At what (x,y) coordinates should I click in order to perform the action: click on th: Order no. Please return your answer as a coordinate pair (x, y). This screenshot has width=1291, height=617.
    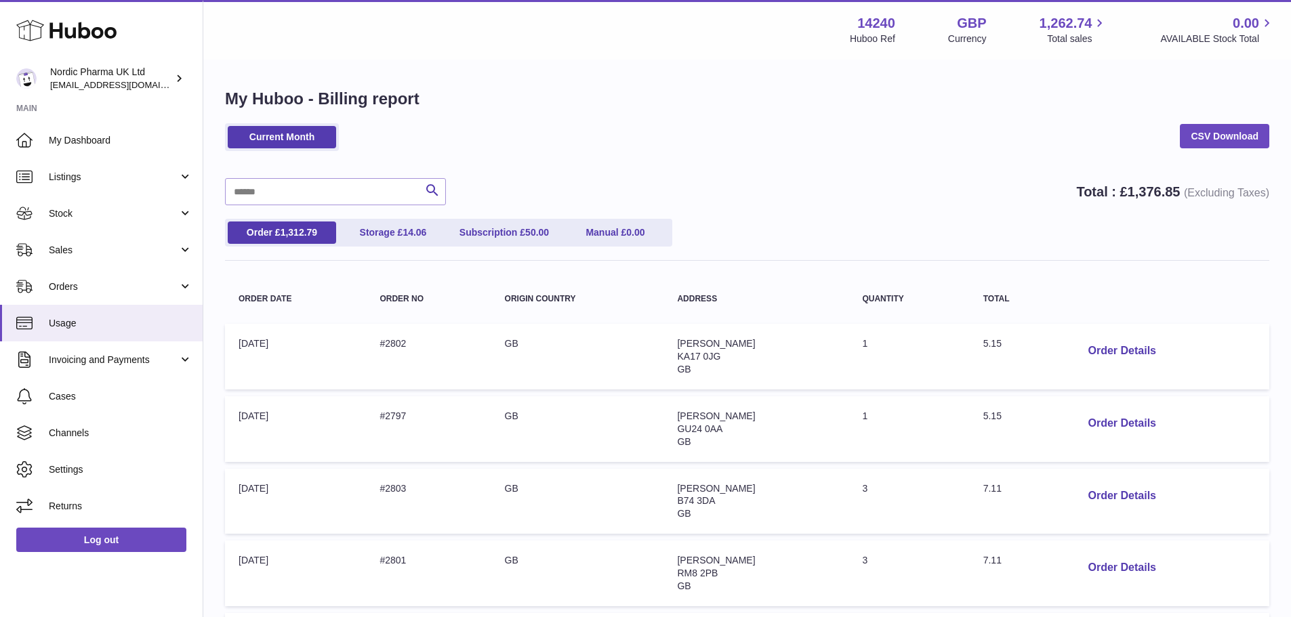
    Looking at the image, I should click on (428, 299).